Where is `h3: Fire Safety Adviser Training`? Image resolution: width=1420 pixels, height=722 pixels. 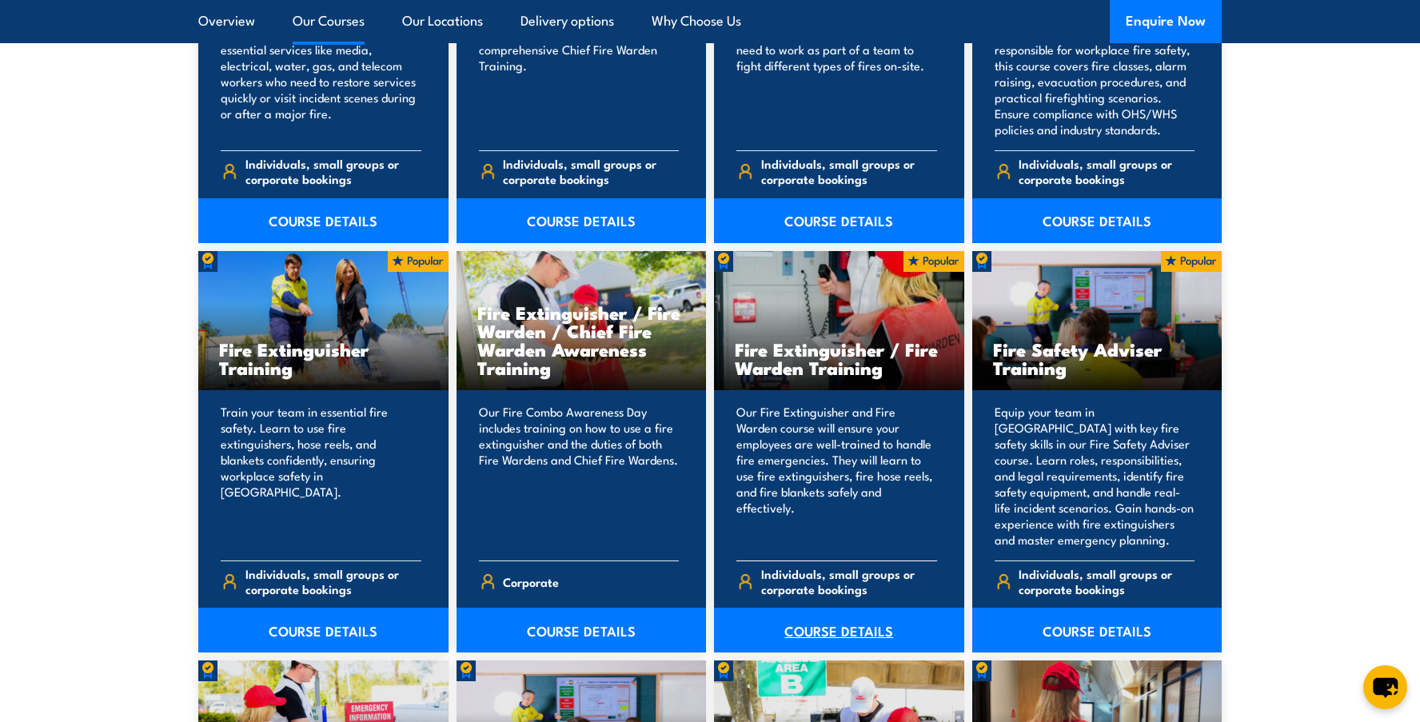 h3: Fire Safety Adviser Training is located at coordinates (1097, 358).